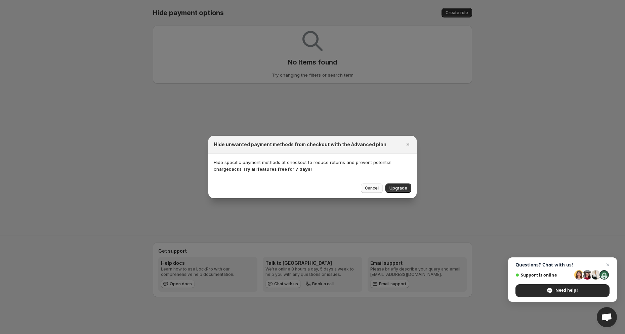 The image size is (625, 334). Describe the element at coordinates (543, 275) in the screenshot. I see `span: Support is online` at that location.